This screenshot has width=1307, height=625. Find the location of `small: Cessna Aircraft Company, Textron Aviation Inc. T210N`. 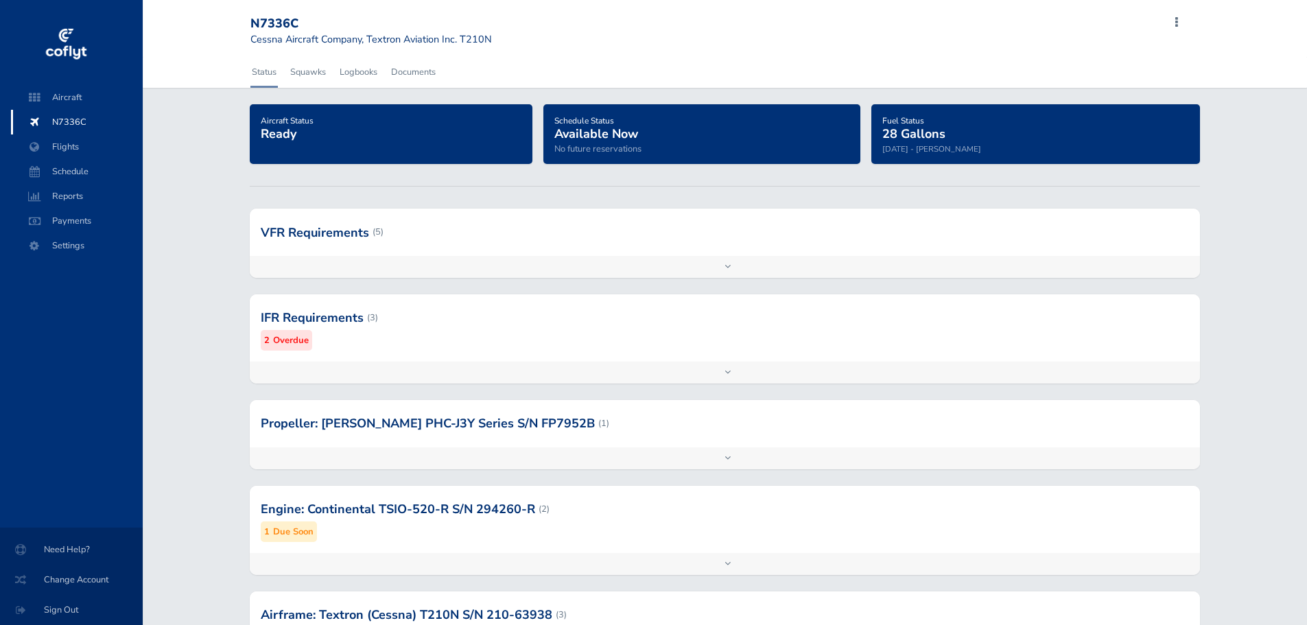

small: Cessna Aircraft Company, Textron Aviation Inc. T210N is located at coordinates (371, 39).